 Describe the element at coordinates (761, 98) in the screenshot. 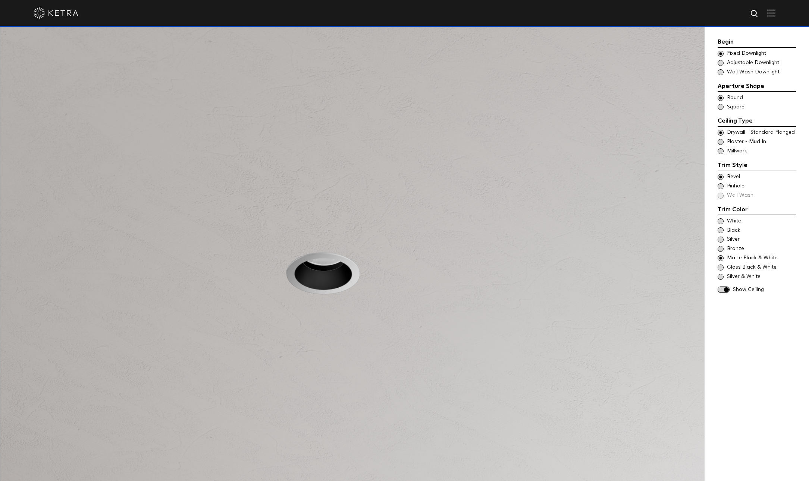

I see `span: Round` at that location.